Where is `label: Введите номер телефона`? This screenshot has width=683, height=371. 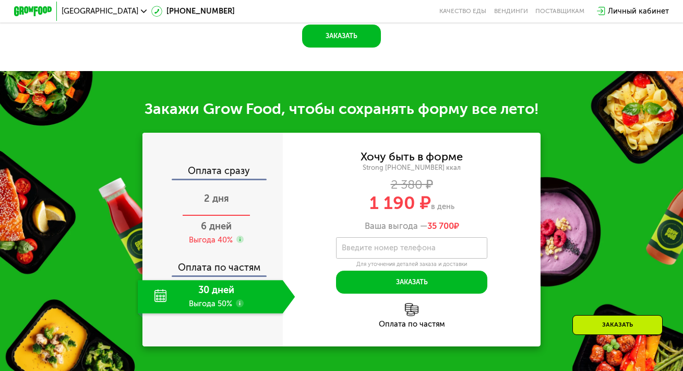 label: Введите номер телефона is located at coordinates (389, 247).